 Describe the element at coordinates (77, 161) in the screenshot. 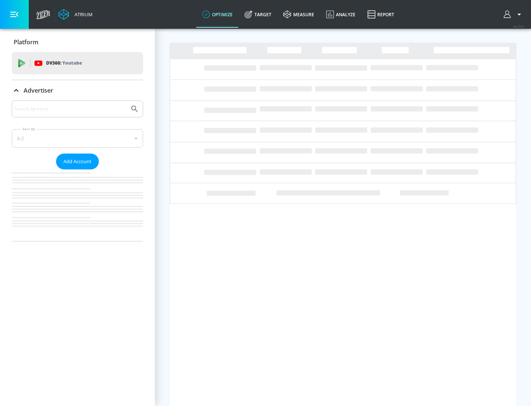

I see `span: Add Account` at that location.